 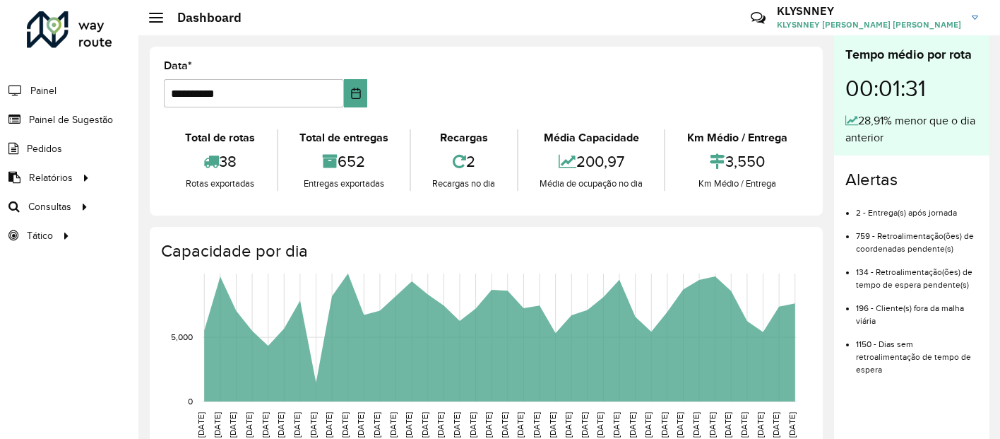 I want to click on div: 3,550, so click(x=737, y=161).